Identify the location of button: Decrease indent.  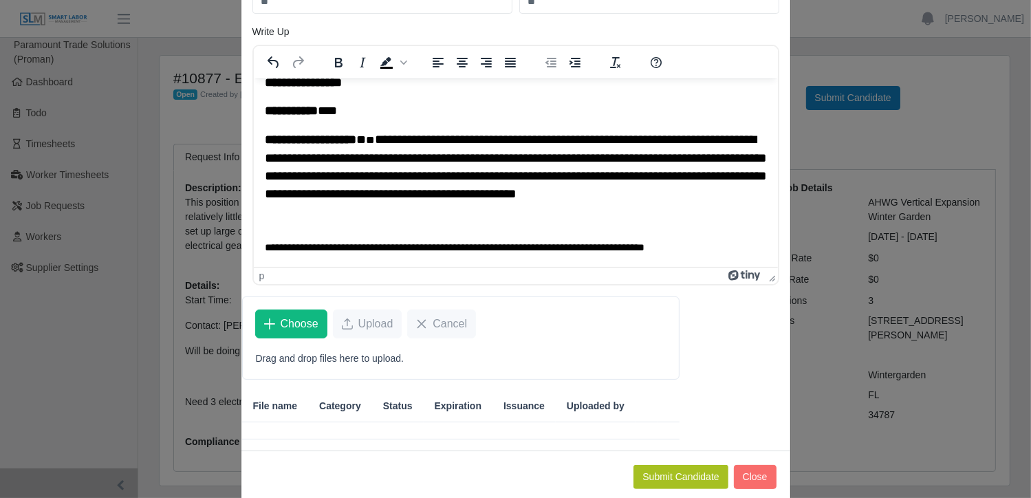
(551, 63).